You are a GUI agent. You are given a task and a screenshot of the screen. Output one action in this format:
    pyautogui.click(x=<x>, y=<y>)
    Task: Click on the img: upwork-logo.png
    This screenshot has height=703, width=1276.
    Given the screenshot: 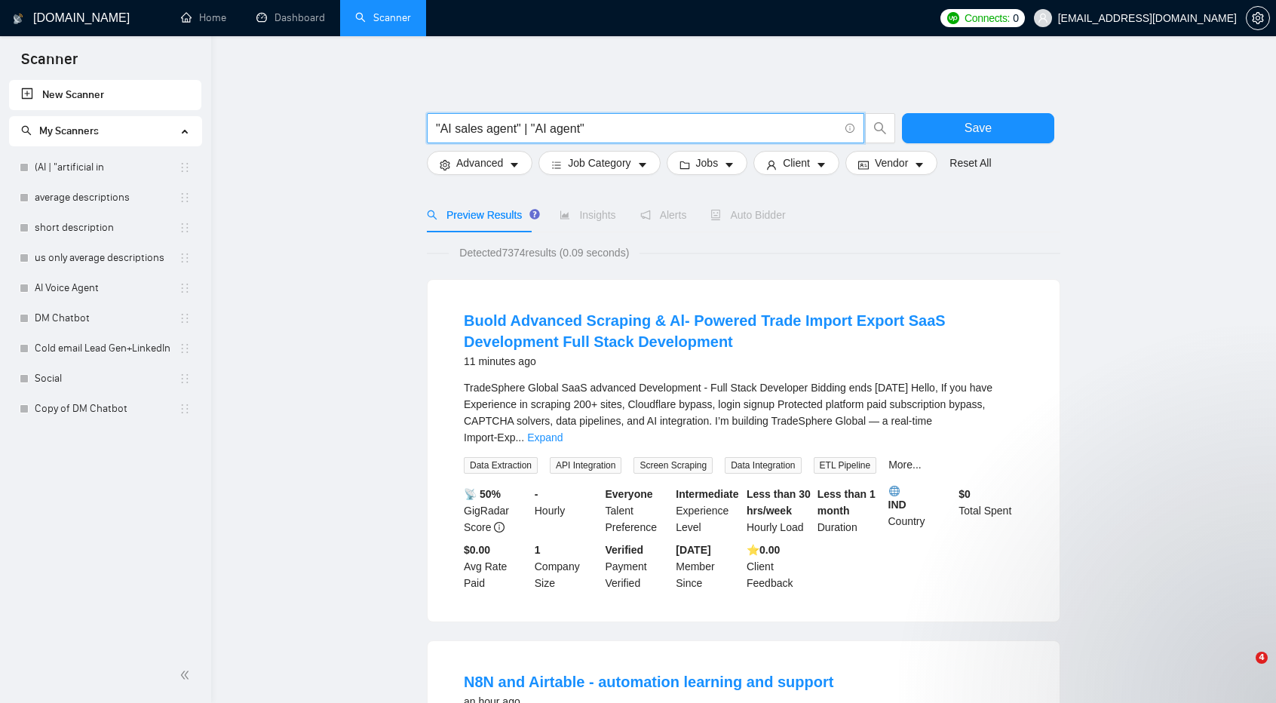 What is the action you would take?
    pyautogui.click(x=953, y=18)
    